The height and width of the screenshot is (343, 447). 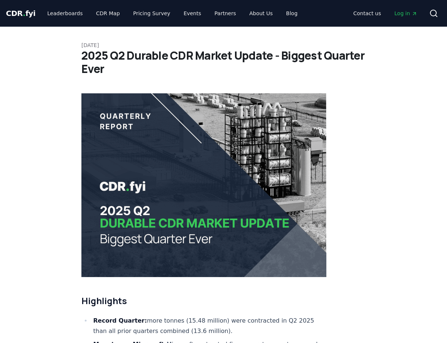 I want to click on h2: Highlights, so click(x=204, y=300).